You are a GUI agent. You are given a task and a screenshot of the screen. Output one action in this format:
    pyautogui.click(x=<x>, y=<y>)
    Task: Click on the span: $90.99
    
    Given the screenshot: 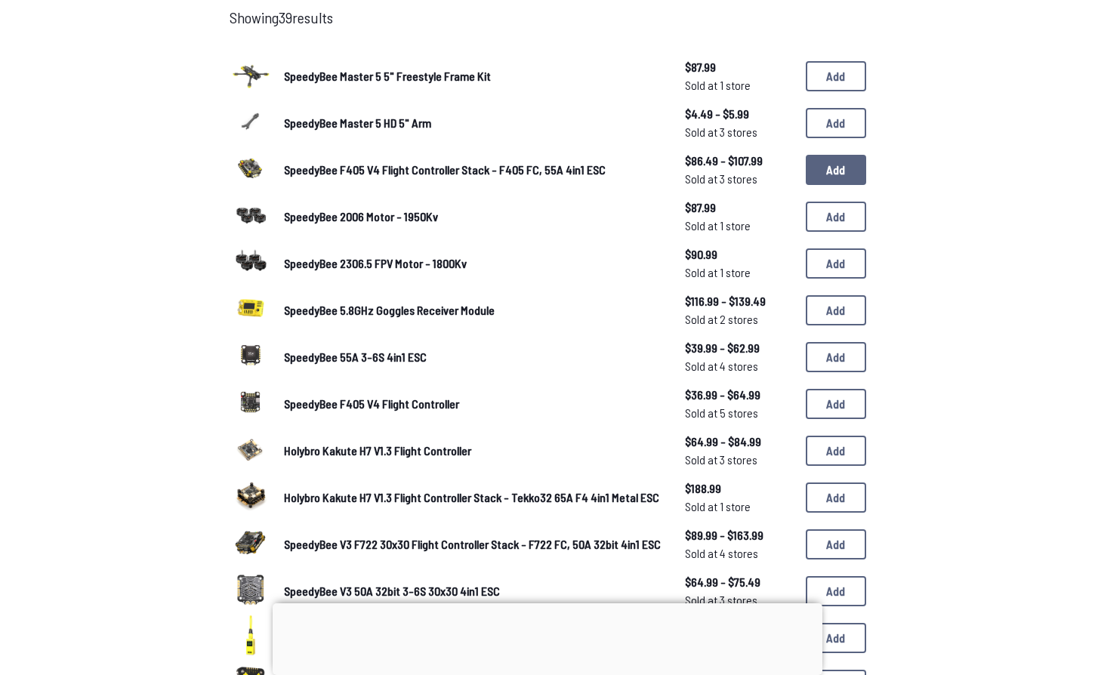 What is the action you would take?
    pyautogui.click(x=739, y=254)
    